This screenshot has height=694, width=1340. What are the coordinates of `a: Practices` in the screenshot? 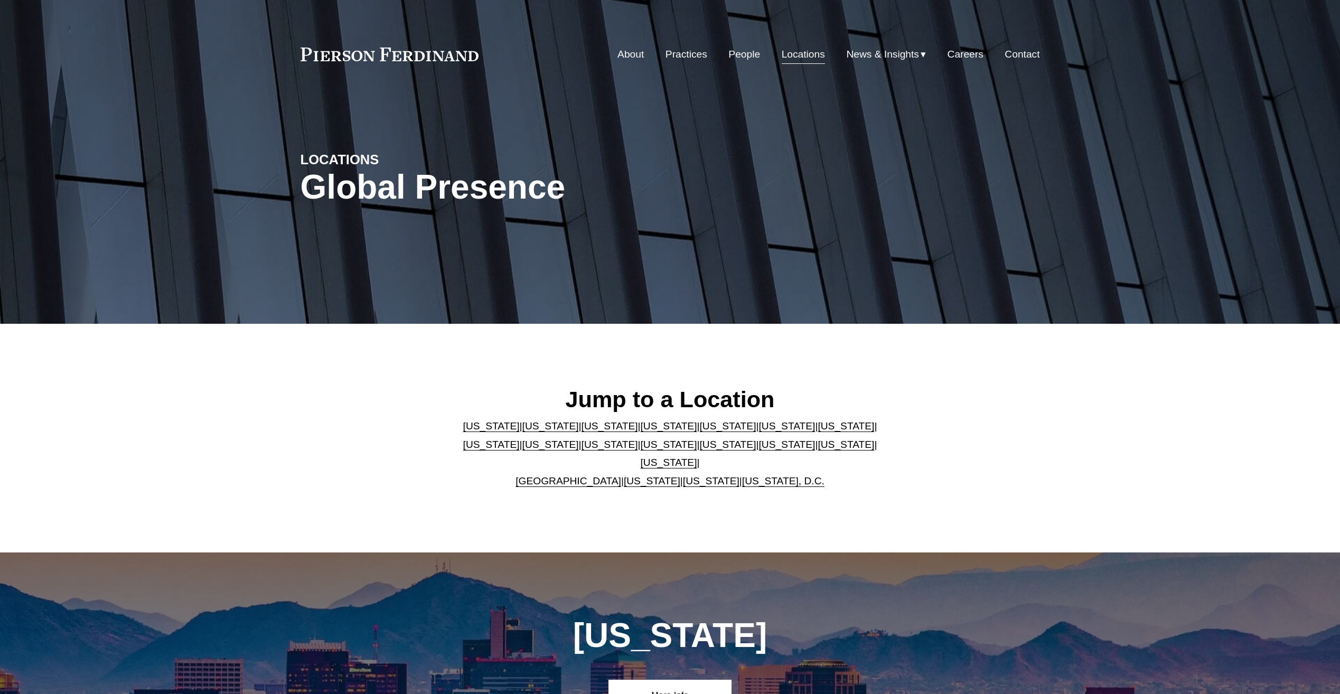 It's located at (686, 54).